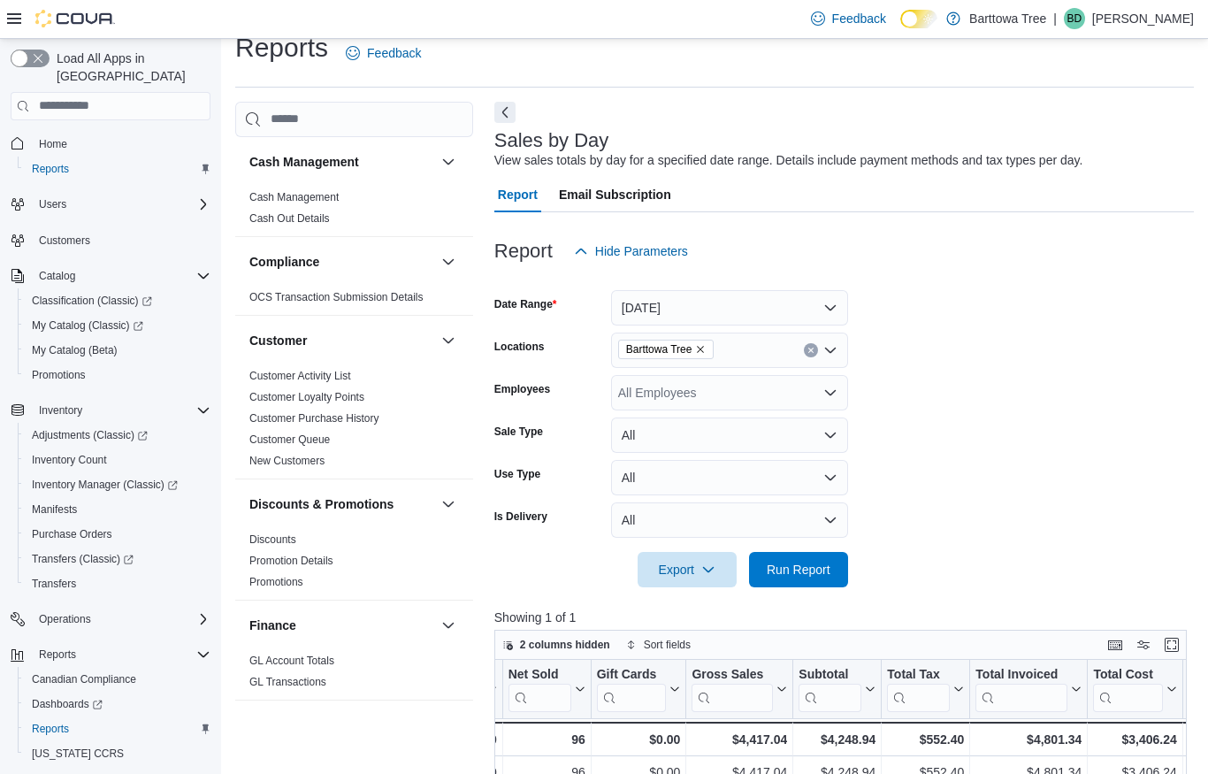 The image size is (1208, 774). What do you see at coordinates (336, 297) in the screenshot?
I see `a: OCS Transaction Submission Details` at bounding box center [336, 297].